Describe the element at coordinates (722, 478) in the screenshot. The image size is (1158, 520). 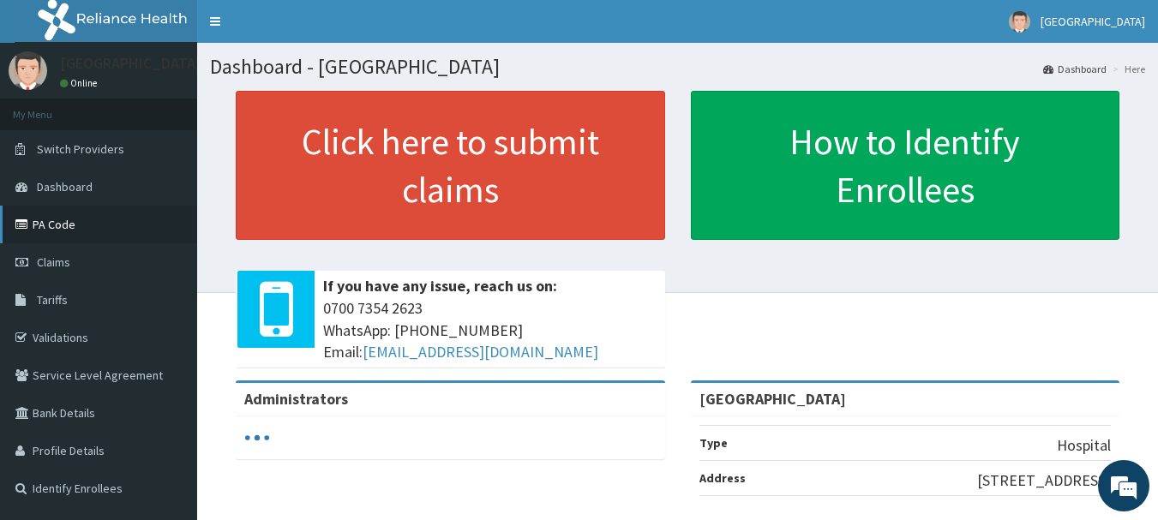
I see `b: Address` at that location.